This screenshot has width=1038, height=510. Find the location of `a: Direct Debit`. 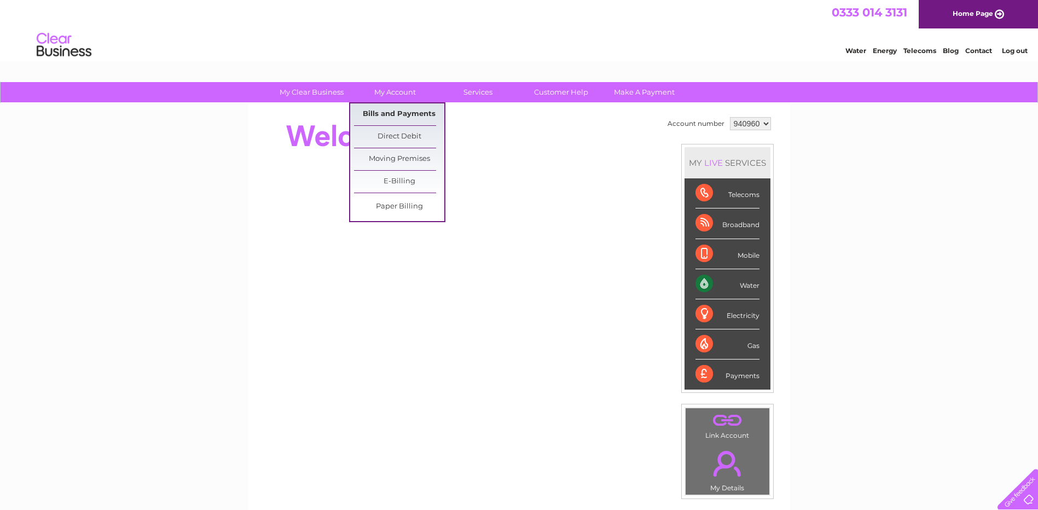

a: Direct Debit is located at coordinates (399, 137).